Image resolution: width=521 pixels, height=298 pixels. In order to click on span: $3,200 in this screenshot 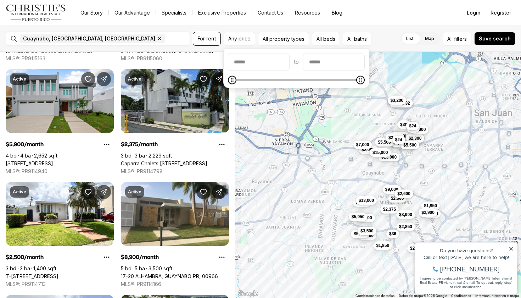, I will do `click(397, 100)`.